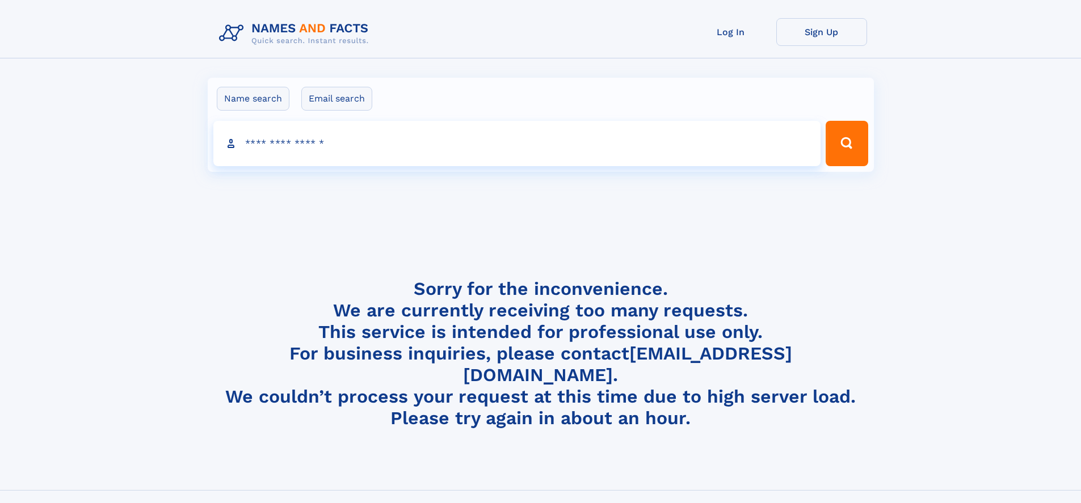  I want to click on a: Sign Up, so click(822, 32).